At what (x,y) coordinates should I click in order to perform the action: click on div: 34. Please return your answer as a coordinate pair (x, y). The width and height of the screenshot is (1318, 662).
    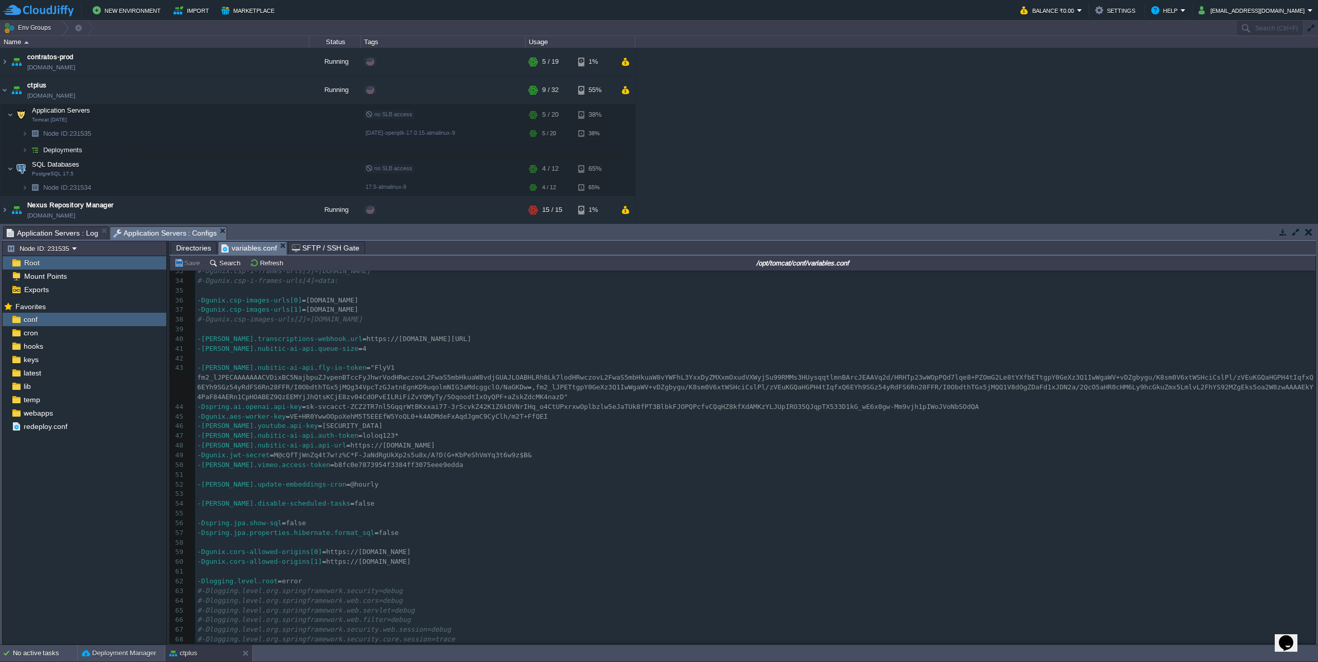
    Looking at the image, I should click on (178, 281).